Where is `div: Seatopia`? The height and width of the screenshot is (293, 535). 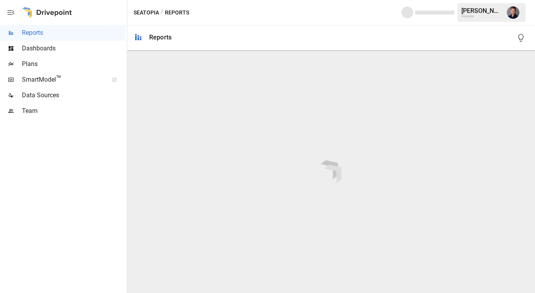 div: Seatopia is located at coordinates (481, 16).